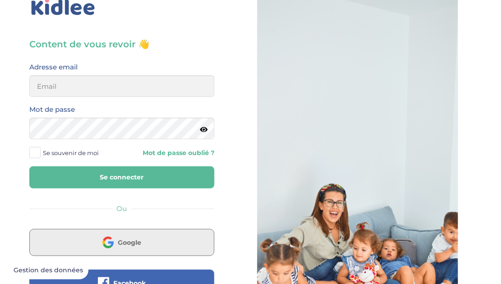 The height and width of the screenshot is (284, 501). What do you see at coordinates (53, 67) in the screenshot?
I see `label: Adresse email` at bounding box center [53, 67].